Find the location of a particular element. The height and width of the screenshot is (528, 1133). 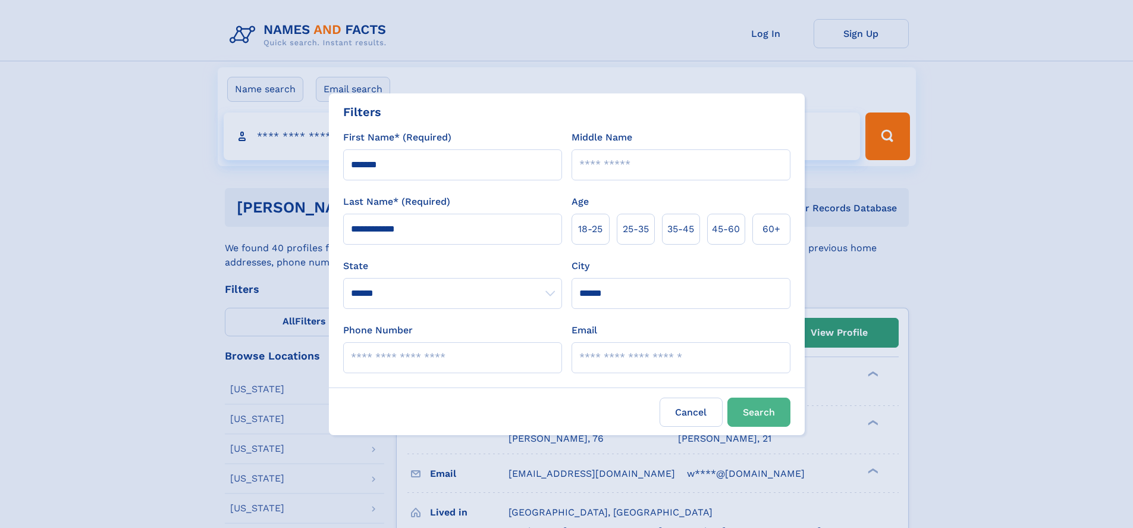

label: State is located at coordinates (453, 266).